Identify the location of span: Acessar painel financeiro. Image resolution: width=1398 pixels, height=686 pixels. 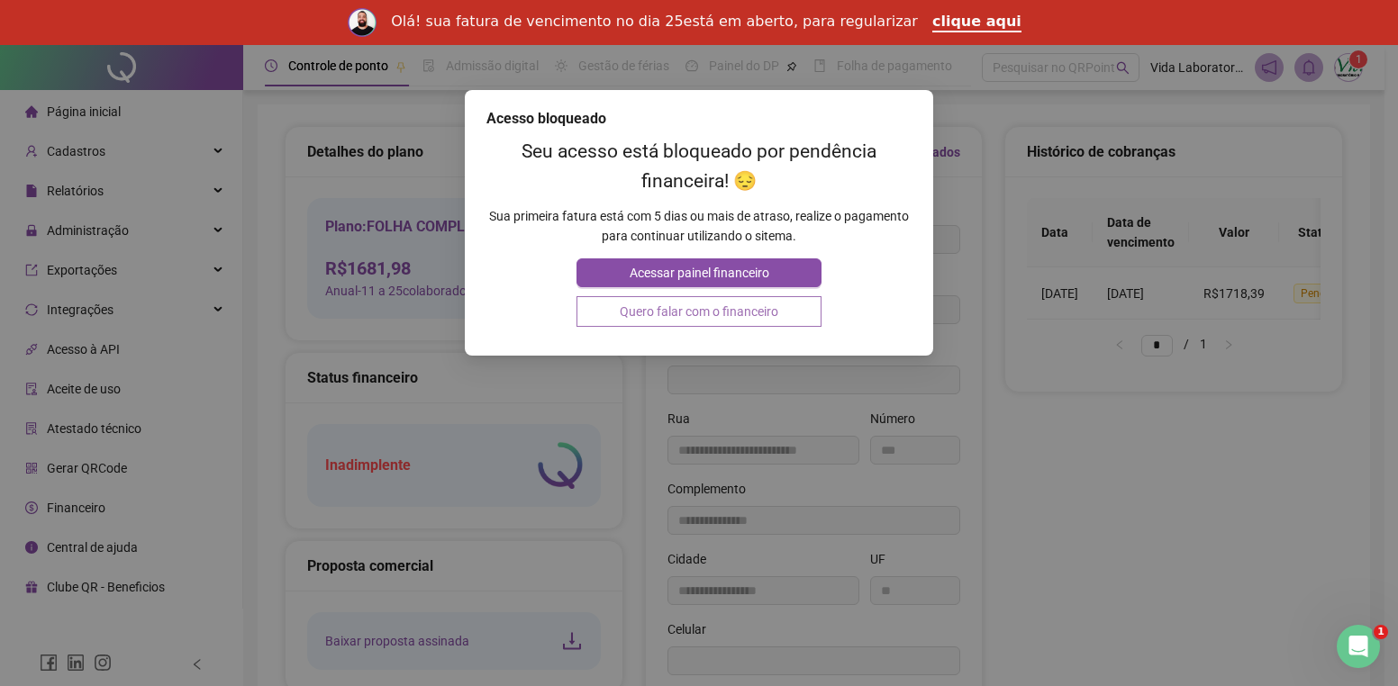
(699, 273).